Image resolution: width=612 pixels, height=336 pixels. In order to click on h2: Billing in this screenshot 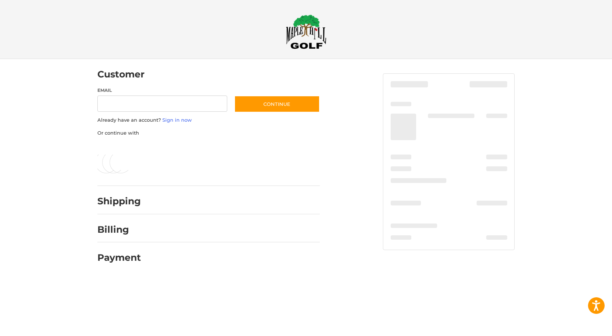, I will do `click(119, 229)`.